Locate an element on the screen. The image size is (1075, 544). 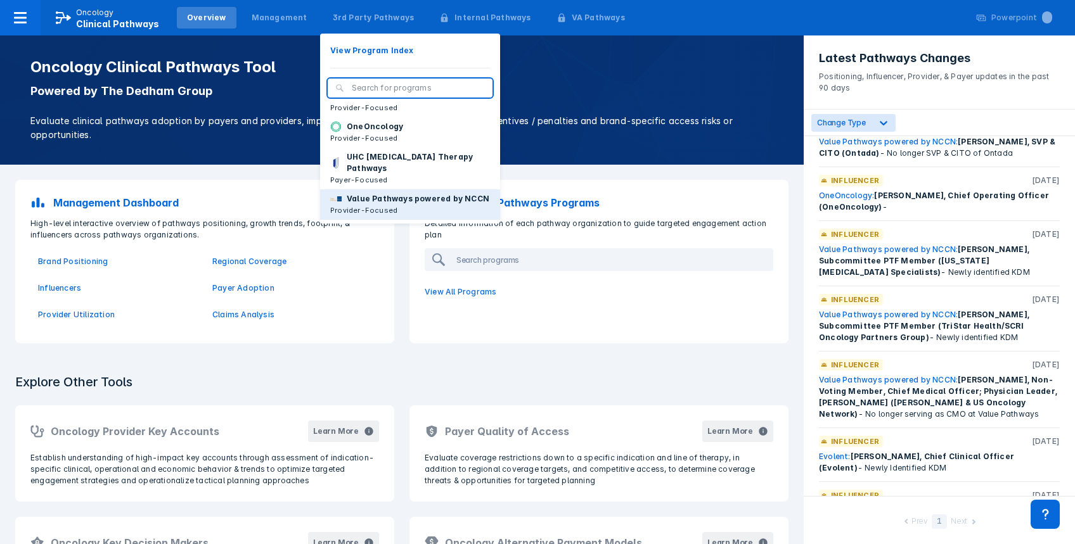
input: Search programs is located at coordinates (612, 260).